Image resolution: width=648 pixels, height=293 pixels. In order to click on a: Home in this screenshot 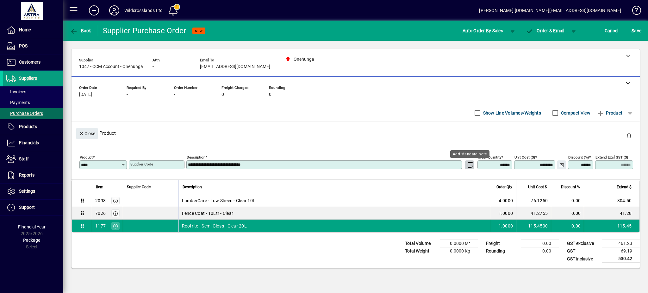, I will do `click(33, 30)`.